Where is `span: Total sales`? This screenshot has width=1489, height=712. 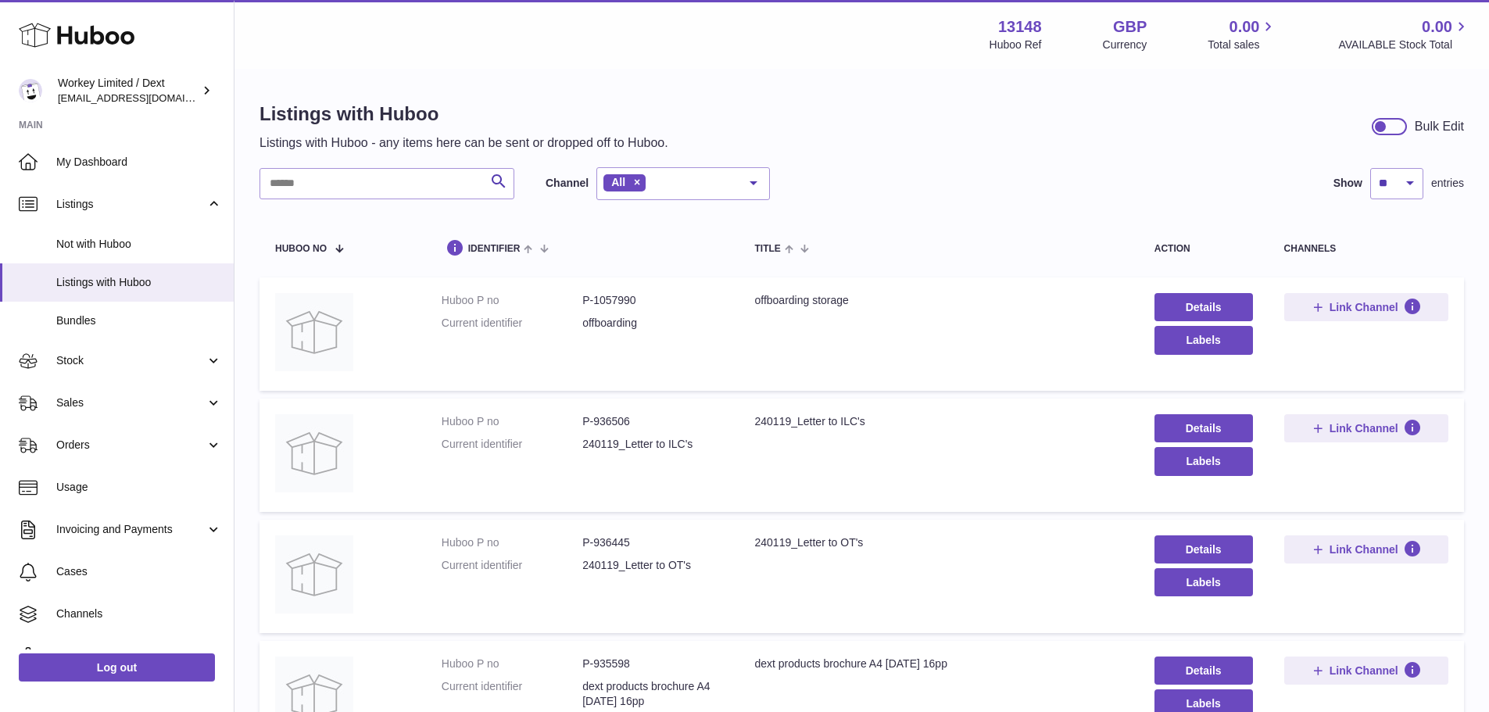
span: Total sales is located at coordinates (1242, 45).